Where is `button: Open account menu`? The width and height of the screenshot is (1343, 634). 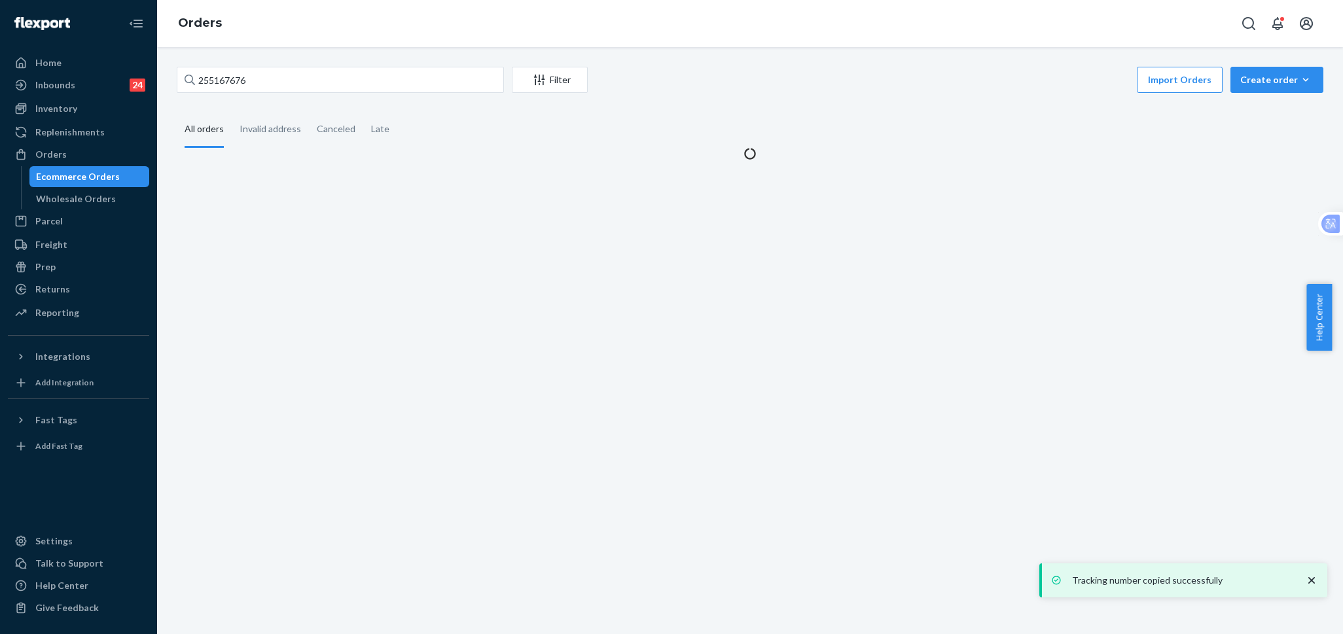
button: Open account menu is located at coordinates (1306, 24).